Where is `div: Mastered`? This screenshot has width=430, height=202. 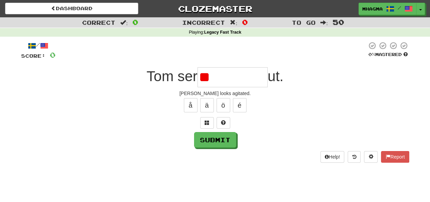
div: Mastered is located at coordinates (388, 55).